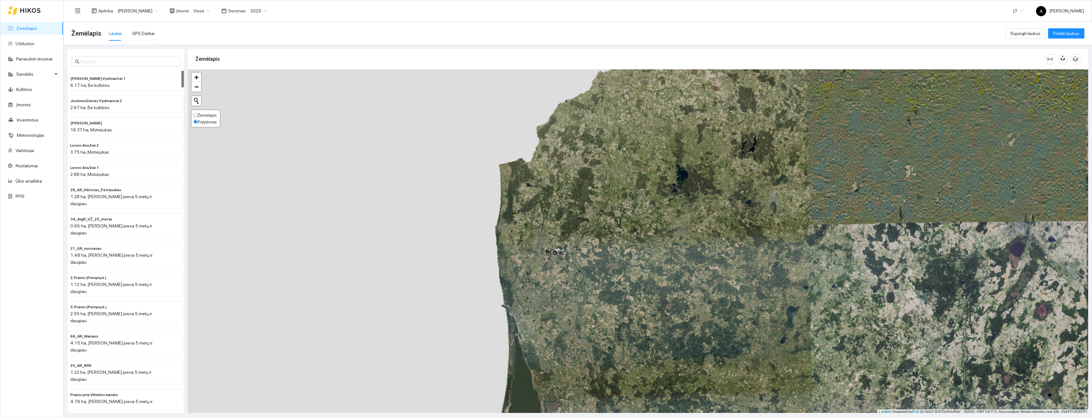 The image size is (1092, 418). I want to click on span: Sezonas :, so click(237, 11).